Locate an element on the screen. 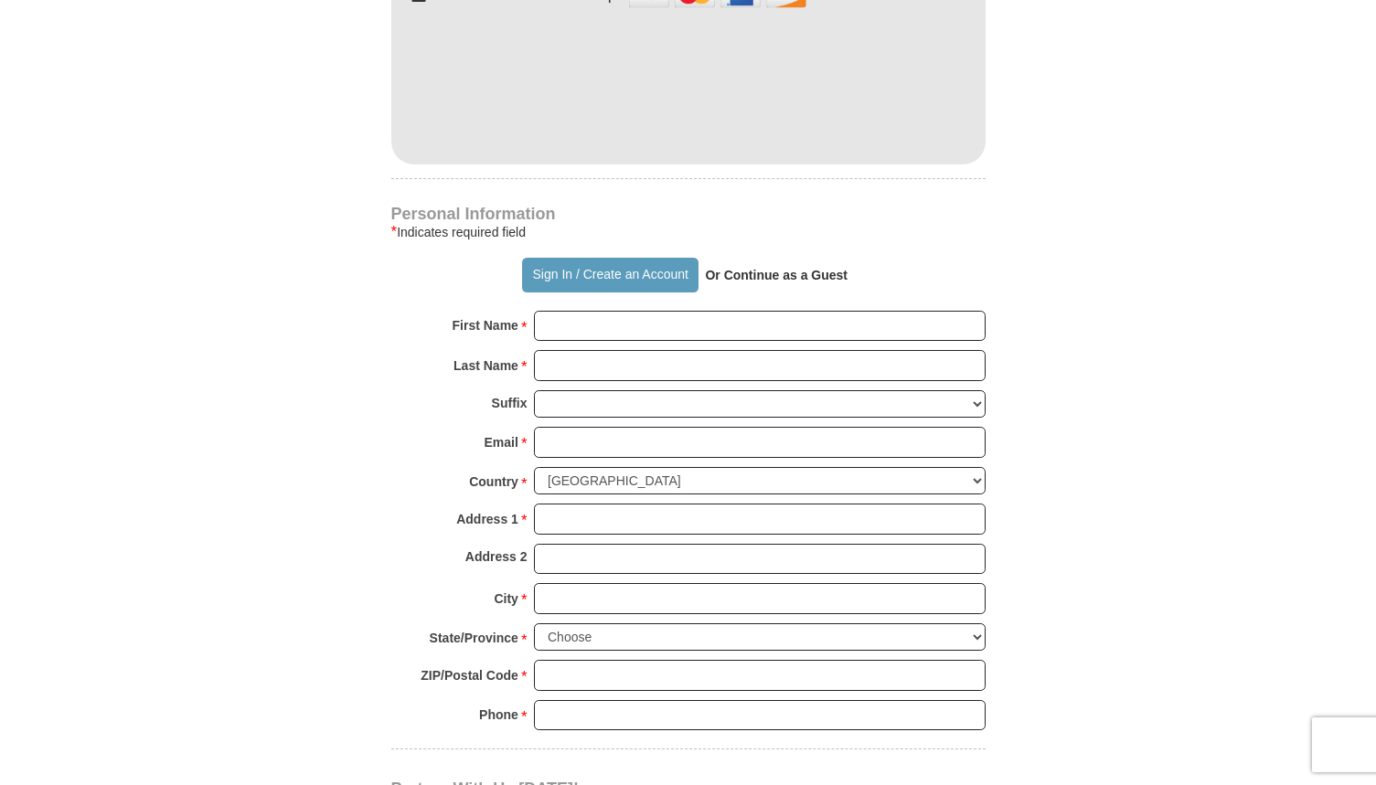 The width and height of the screenshot is (1376, 785). strong: Phone is located at coordinates (498, 715).